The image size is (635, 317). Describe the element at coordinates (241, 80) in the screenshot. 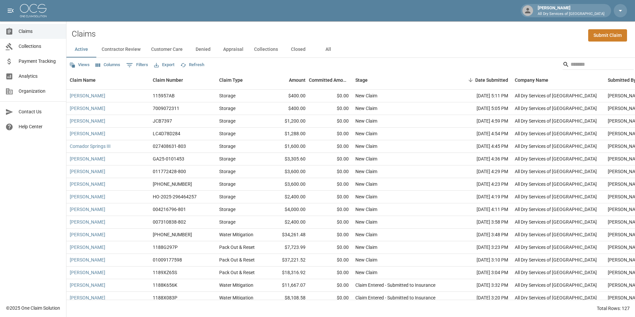

I see `div: Claim Type` at that location.